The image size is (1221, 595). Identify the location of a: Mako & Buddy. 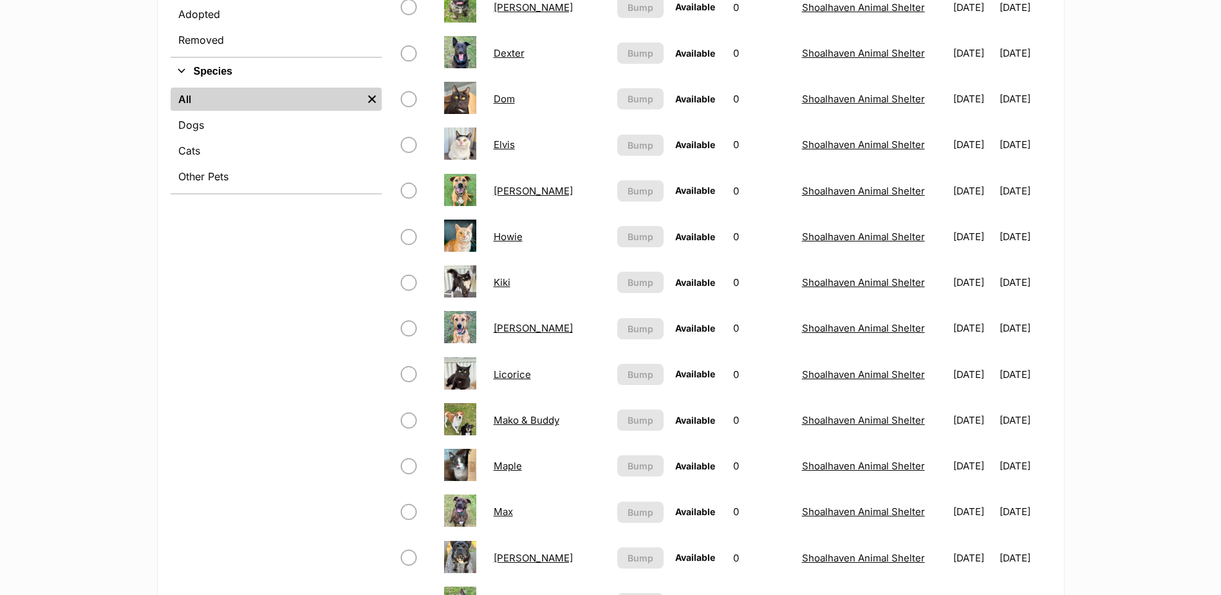
(527, 420).